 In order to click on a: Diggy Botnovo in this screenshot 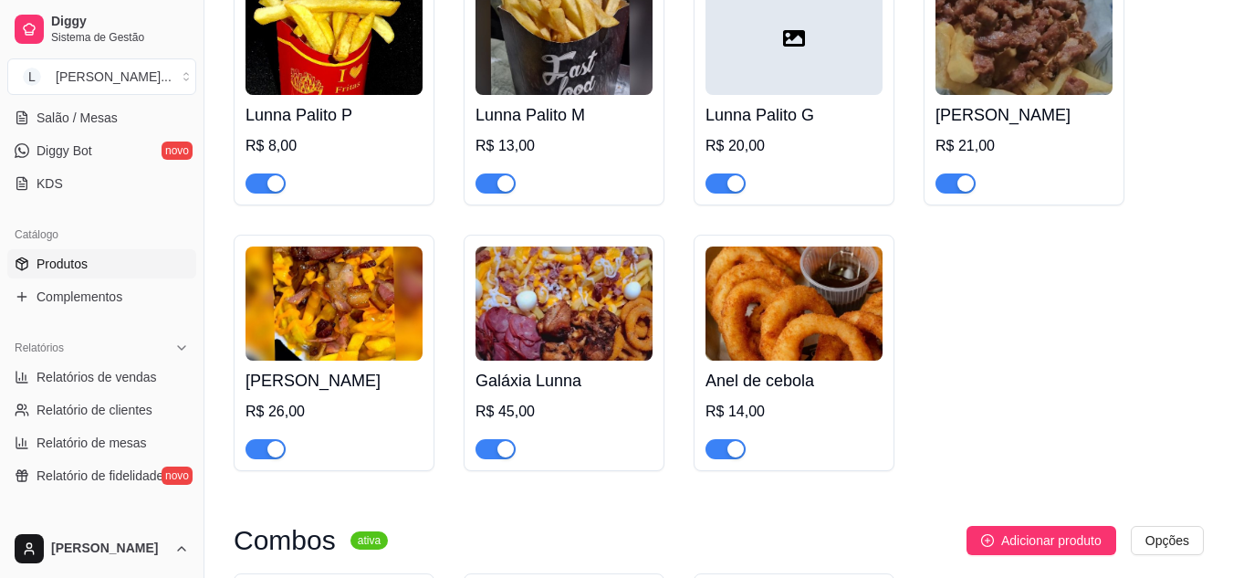, I will do `click(101, 151)`.